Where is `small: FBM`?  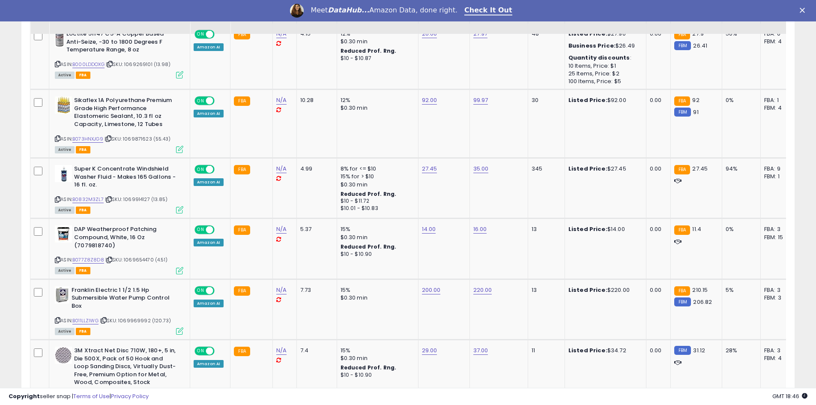 small: FBM is located at coordinates (682, 45).